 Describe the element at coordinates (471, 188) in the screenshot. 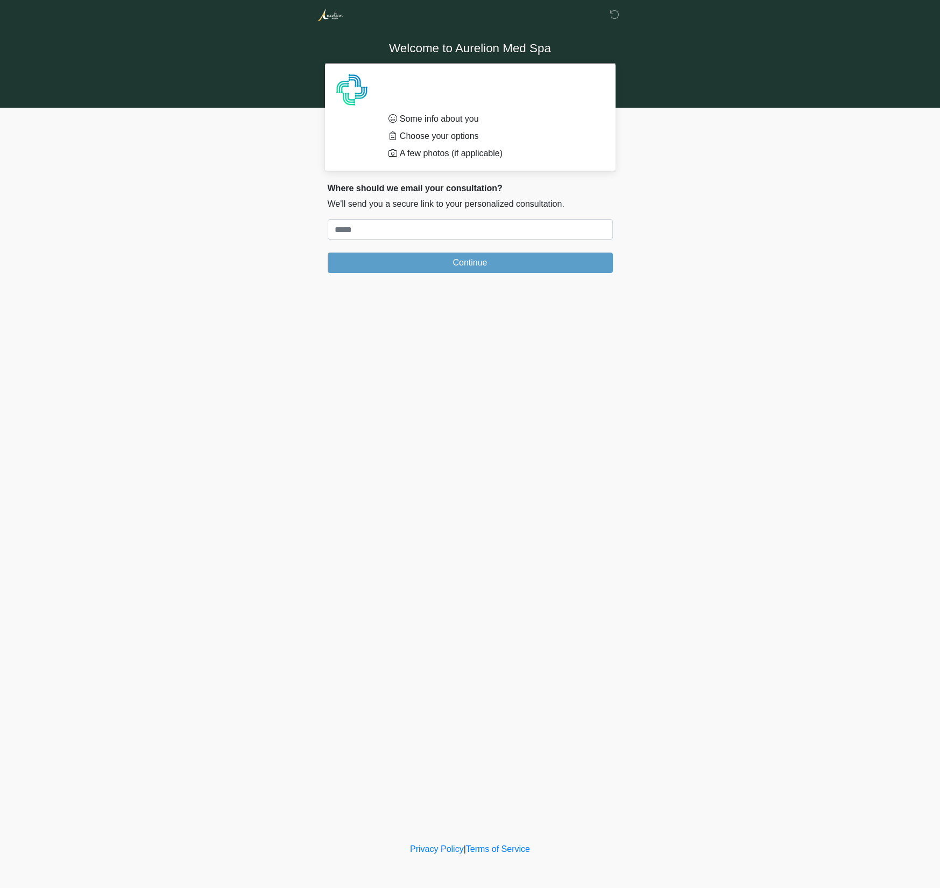

I see `h2: Where should we email your consultation?` at that location.